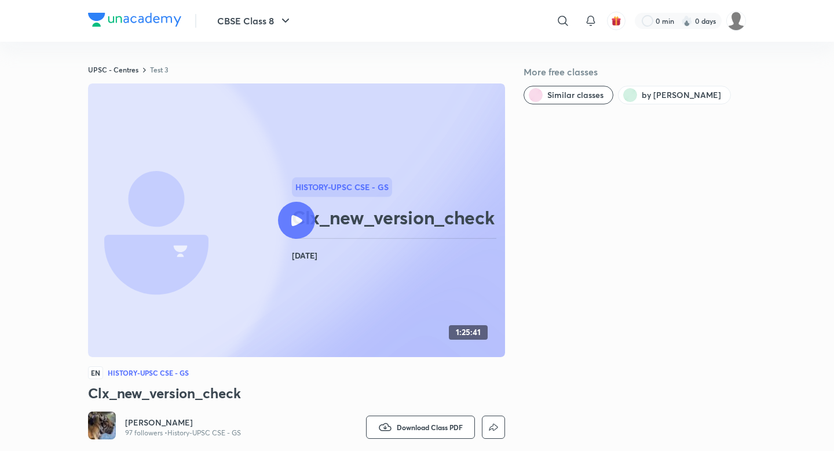 The image size is (834, 451). Describe the element at coordinates (468, 332) in the screenshot. I see `h4: 1:25:41` at that location.